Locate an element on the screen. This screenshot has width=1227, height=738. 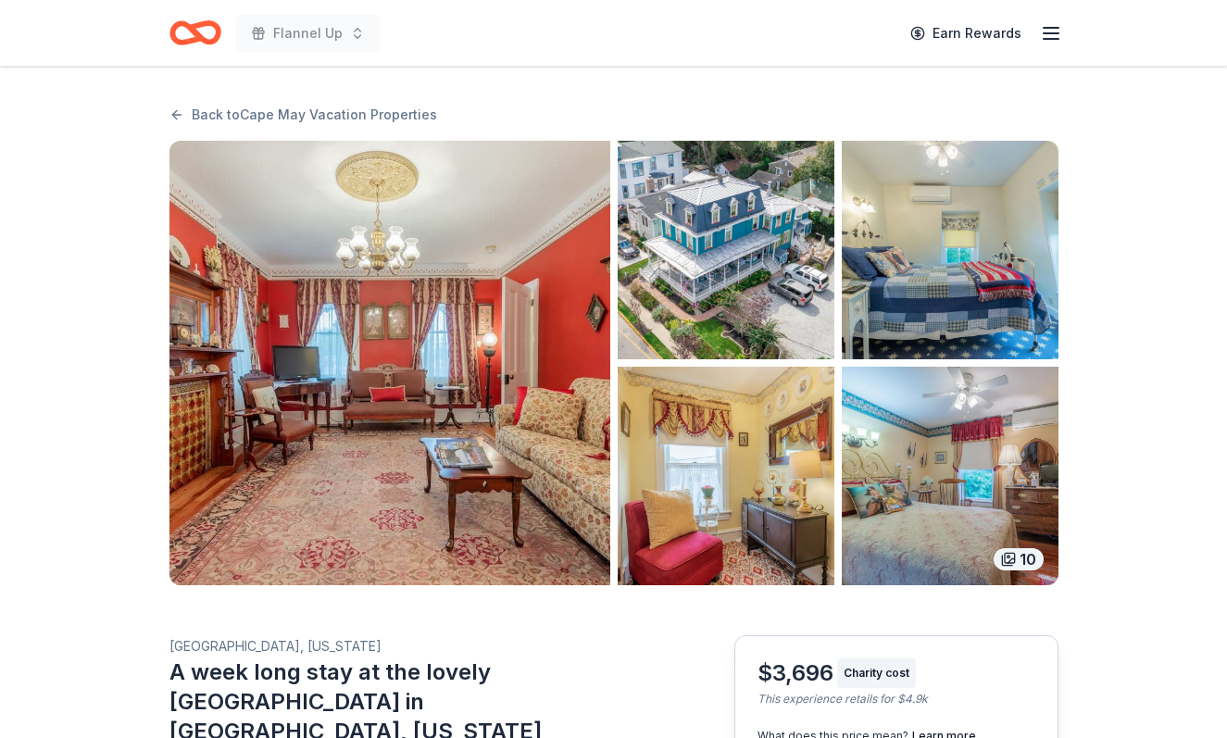
div: Charity cost is located at coordinates (876, 673).